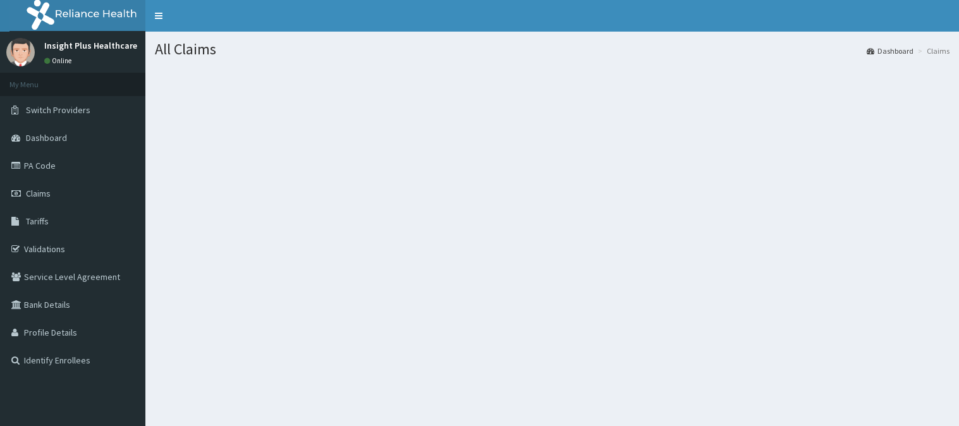 This screenshot has height=426, width=959. Describe the element at coordinates (20, 52) in the screenshot. I see `img: User Image` at that location.